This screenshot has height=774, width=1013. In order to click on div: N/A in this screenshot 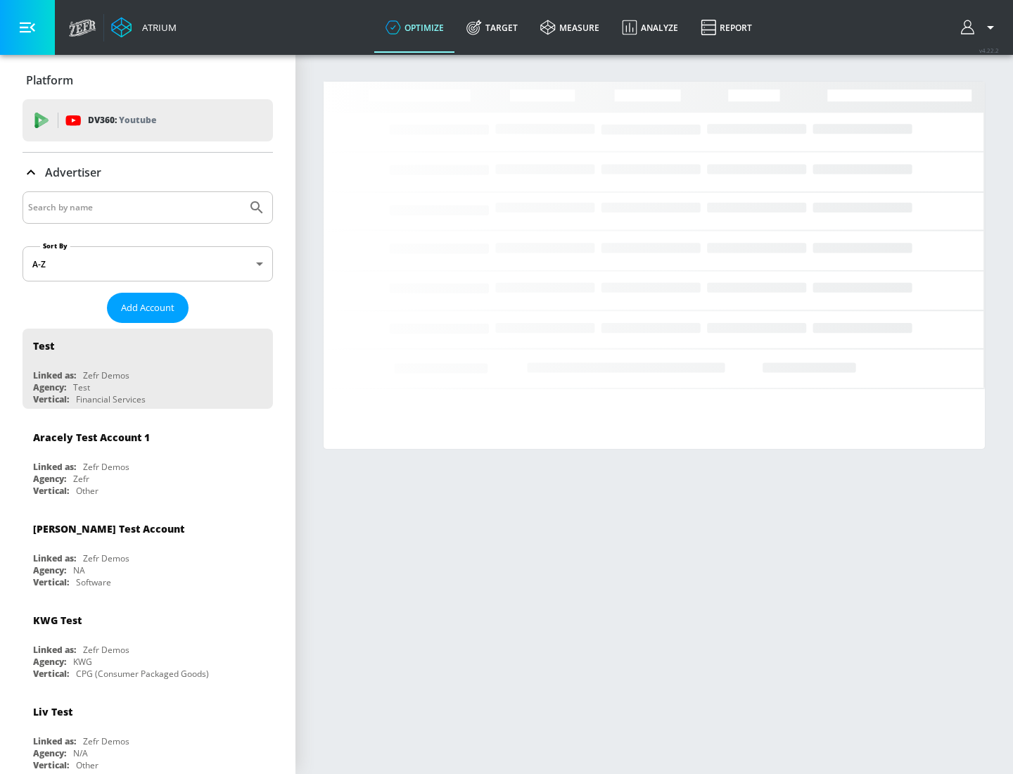, I will do `click(80, 753)`.